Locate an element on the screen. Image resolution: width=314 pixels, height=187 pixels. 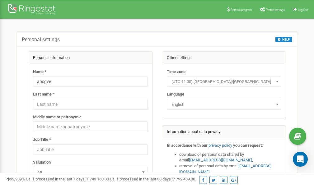
strong: In accordance with our is located at coordinates (187, 145).